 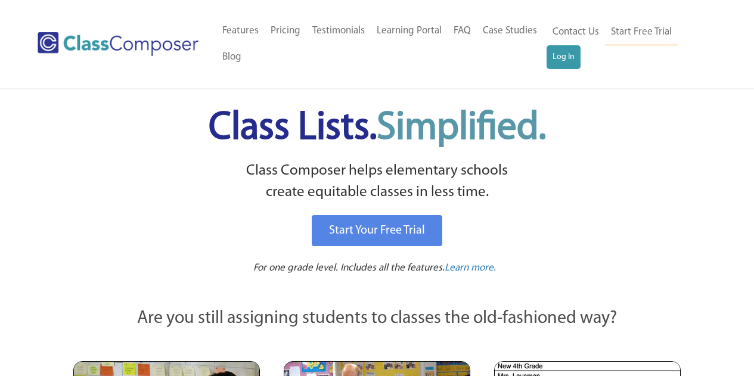 What do you see at coordinates (642, 32) in the screenshot?
I see `a: Start Free Trial` at bounding box center [642, 32].